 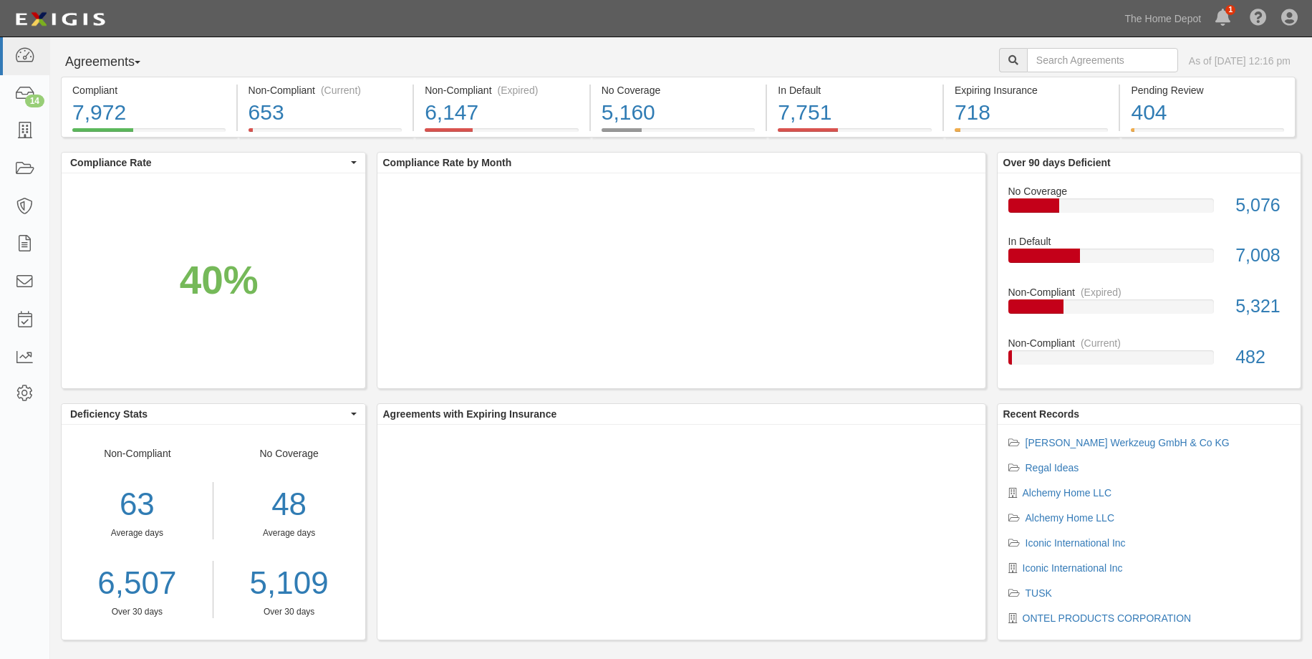 I want to click on a: No Coverage5,160, so click(x=678, y=134).